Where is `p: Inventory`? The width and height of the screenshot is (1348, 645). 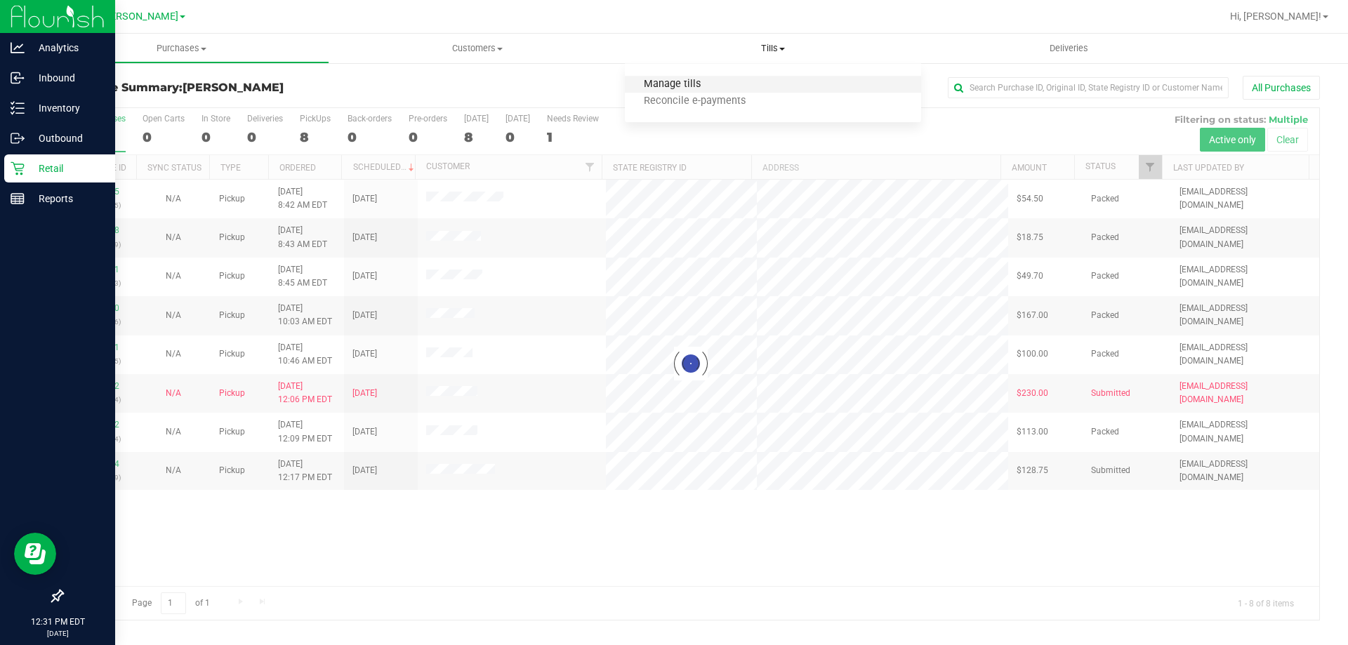 p: Inventory is located at coordinates (67, 108).